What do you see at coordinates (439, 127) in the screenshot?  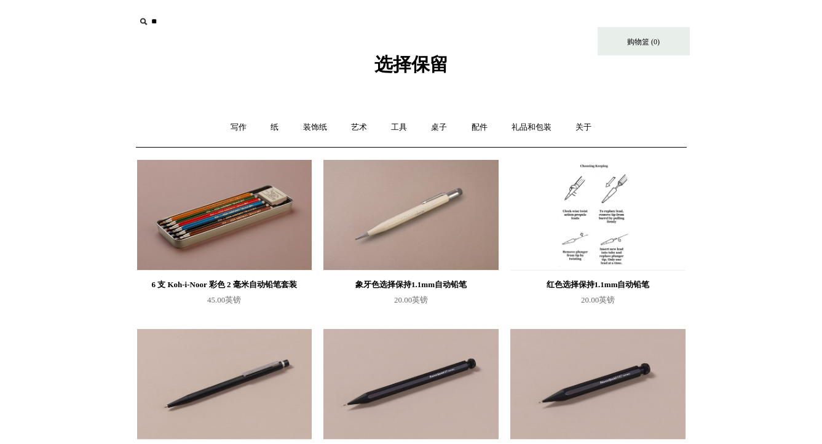 I see `a: 桌子` at bounding box center [439, 127].